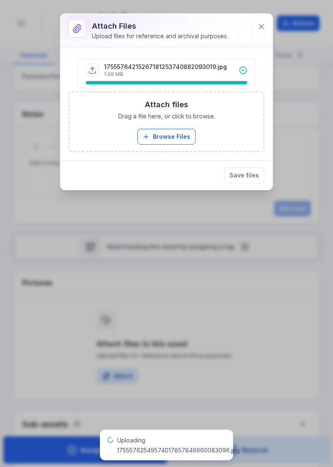 The width and height of the screenshot is (333, 467). Describe the element at coordinates (244, 175) in the screenshot. I see `button: Save files` at that location.